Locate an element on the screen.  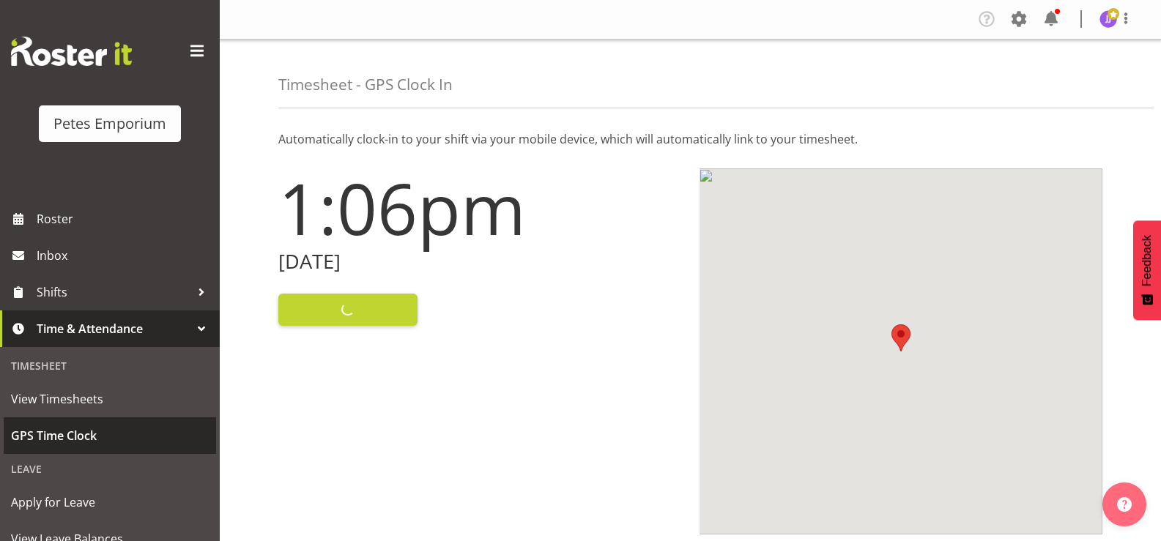
a: Apply for Leave is located at coordinates (110, 502).